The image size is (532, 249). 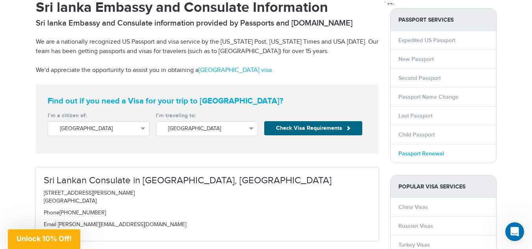 I want to click on a: New Passport, so click(x=416, y=59).